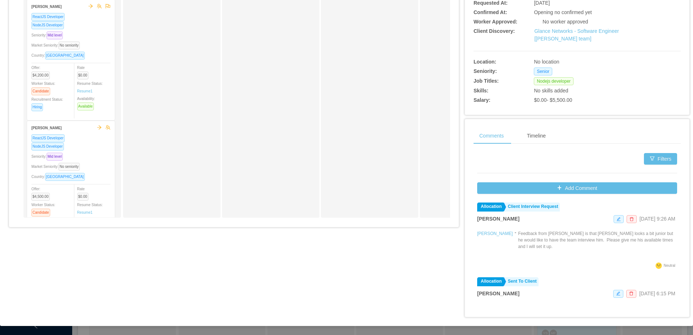 This screenshot has height=335, width=693. Describe the element at coordinates (484, 62) in the screenshot. I see `b: Location:` at that location.